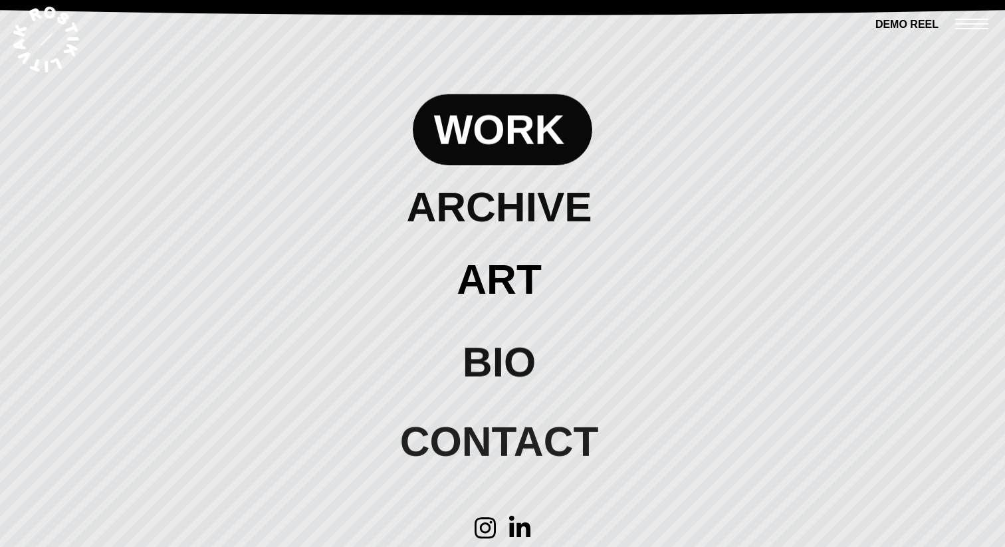 This screenshot has height=547, width=1005. I want to click on a: DEMO REEL, so click(907, 25).